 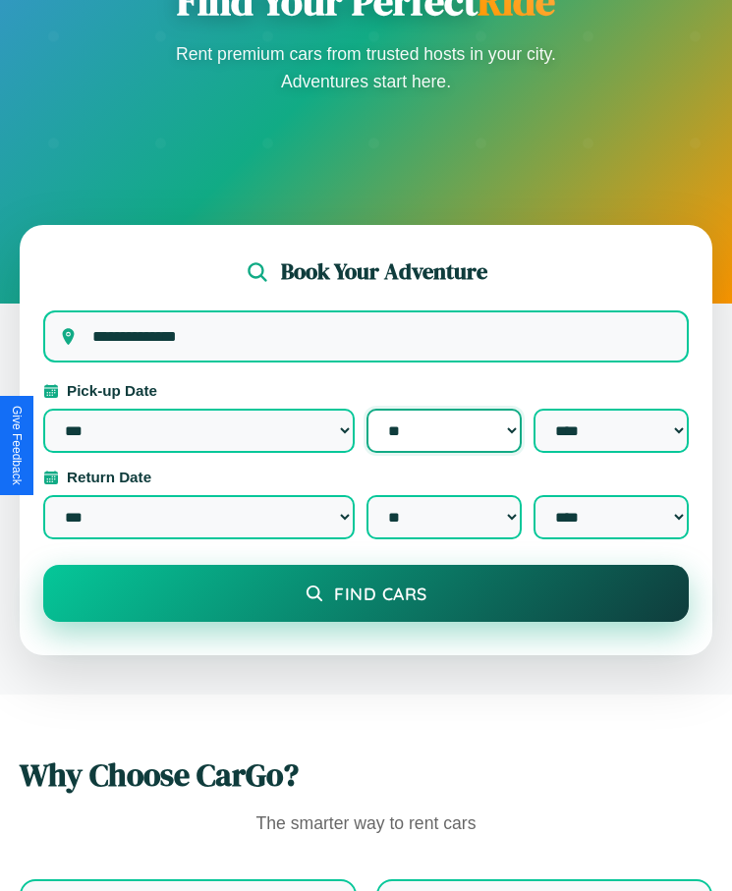 I want to click on p: Rent premium cars from trusted hosts in your city. Adventures start here., so click(x=367, y=68).